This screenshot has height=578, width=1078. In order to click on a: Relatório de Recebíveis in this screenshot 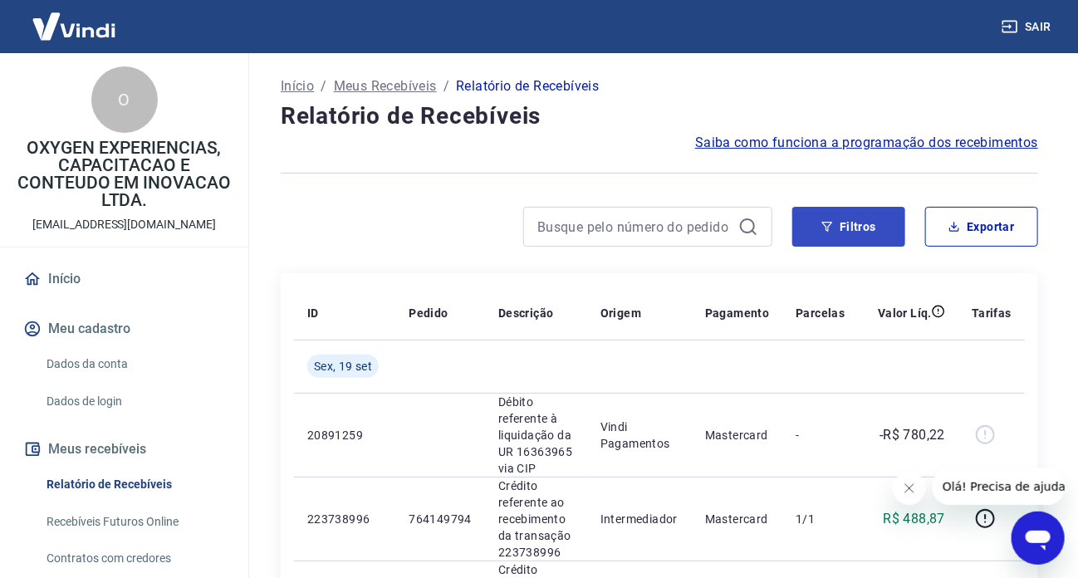, I will do `click(134, 484)`.